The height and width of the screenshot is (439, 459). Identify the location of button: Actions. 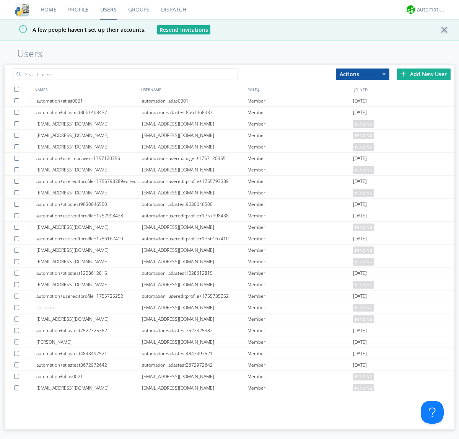
(363, 74).